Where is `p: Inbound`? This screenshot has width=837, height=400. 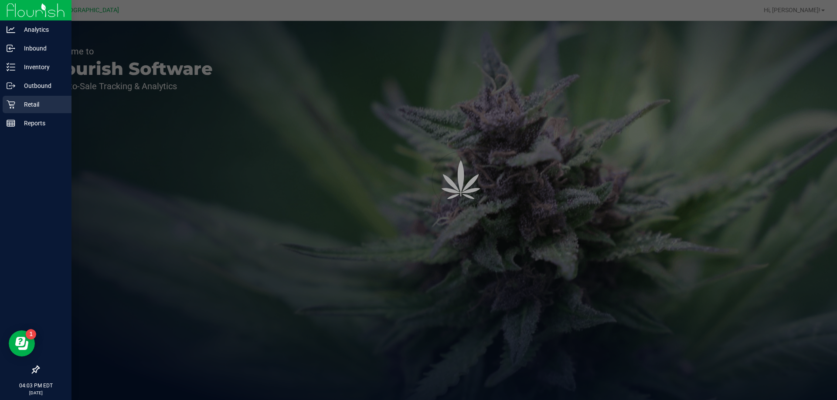
p: Inbound is located at coordinates (41, 48).